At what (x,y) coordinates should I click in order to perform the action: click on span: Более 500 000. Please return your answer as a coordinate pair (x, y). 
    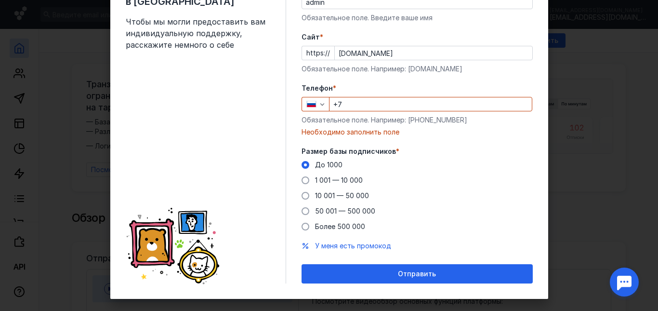
    Looking at the image, I should click on (340, 226).